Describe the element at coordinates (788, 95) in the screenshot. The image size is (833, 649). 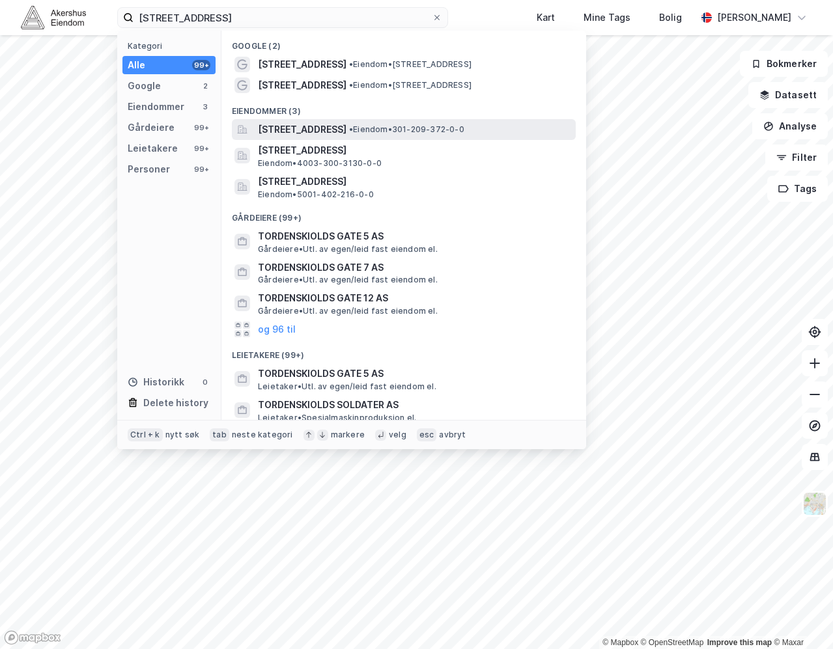
I see `button: Datasett` at that location.